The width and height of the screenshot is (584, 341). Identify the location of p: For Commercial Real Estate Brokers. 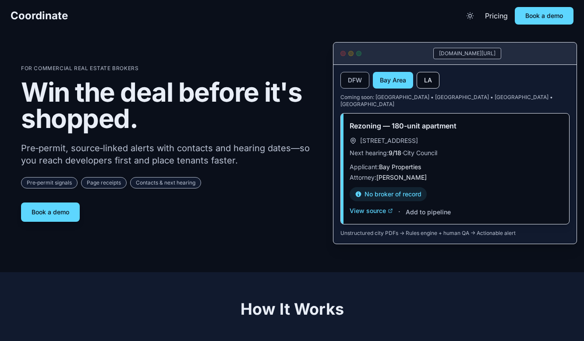
(170, 68).